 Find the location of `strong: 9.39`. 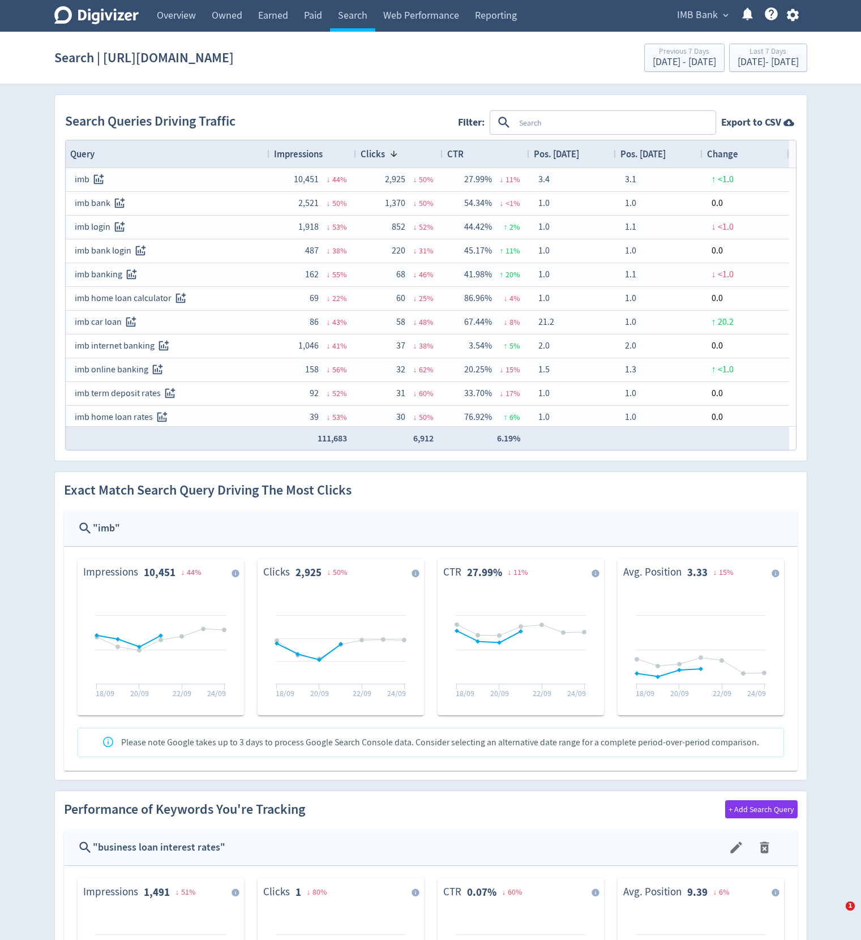

strong: 9.39 is located at coordinates (697, 892).